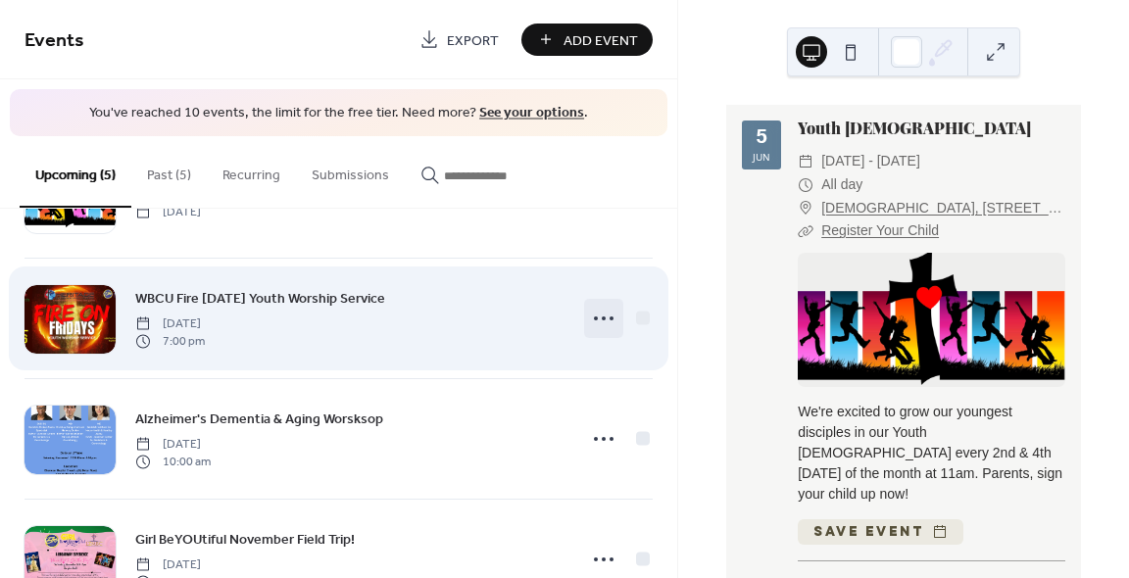  I want to click on span: Events, so click(54, 40).